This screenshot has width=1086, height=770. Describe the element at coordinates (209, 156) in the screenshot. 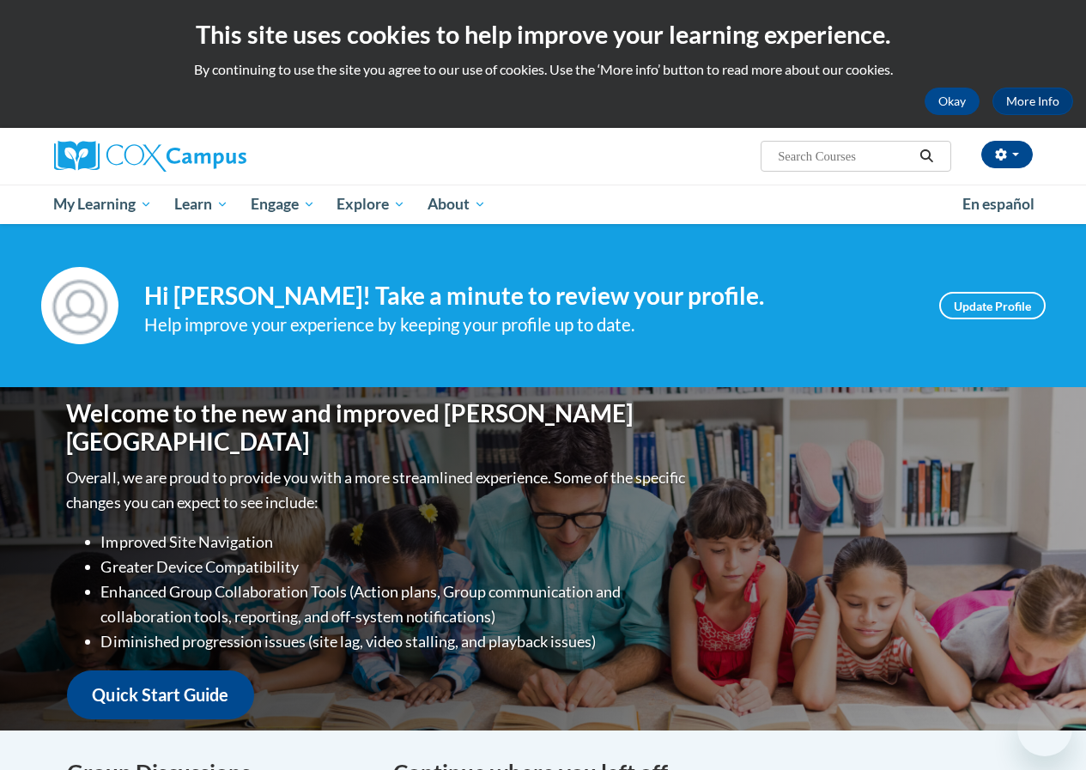

I see `a: Cox Campus` at that location.